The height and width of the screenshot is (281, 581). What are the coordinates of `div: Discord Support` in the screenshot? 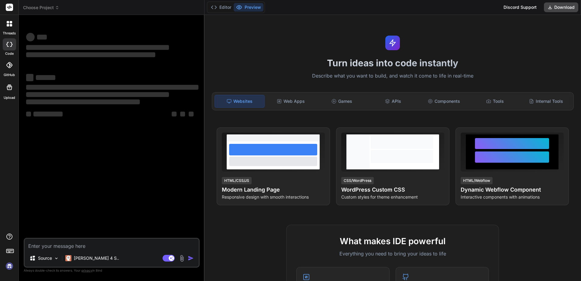 It's located at (520, 7).